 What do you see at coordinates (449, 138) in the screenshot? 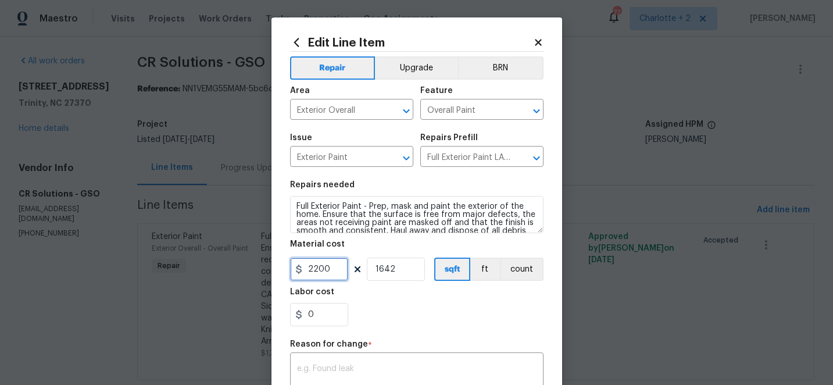
I see `h5: Repairs Prefill` at bounding box center [449, 138].